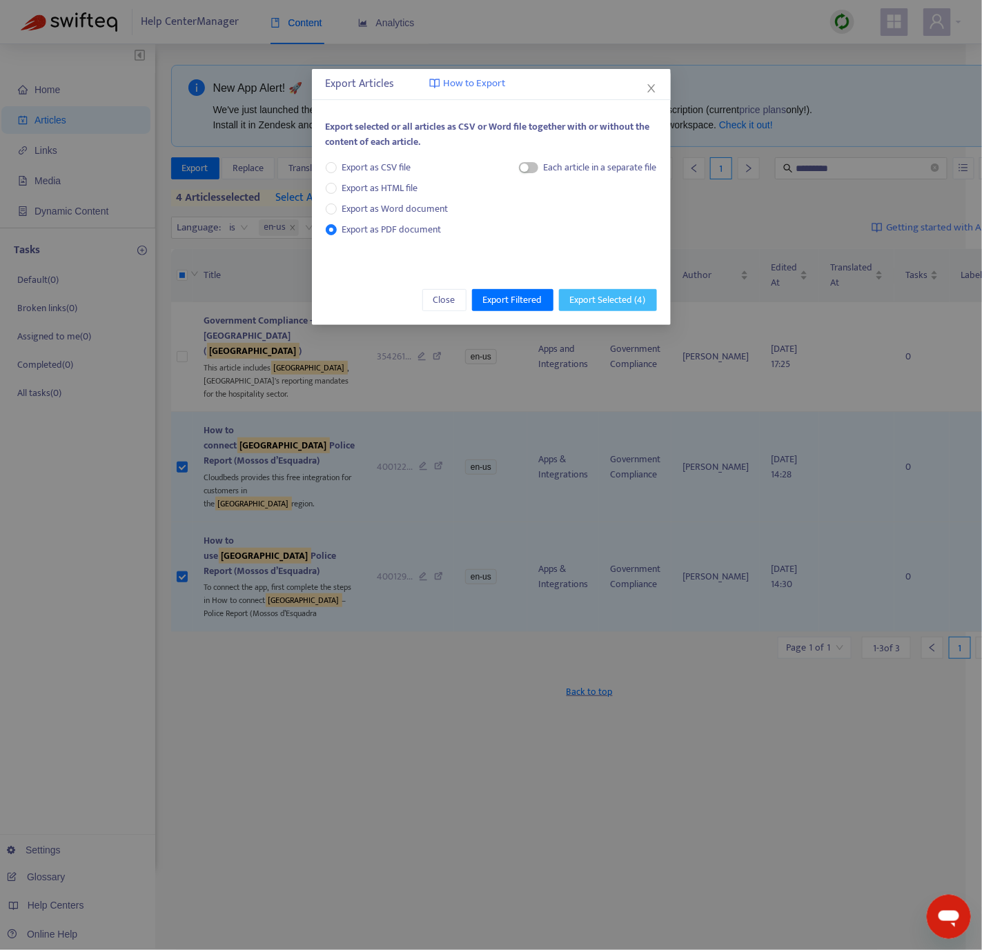 The width and height of the screenshot is (982, 950). Describe the element at coordinates (377, 168) in the screenshot. I see `span: Export as CSV file` at that location.